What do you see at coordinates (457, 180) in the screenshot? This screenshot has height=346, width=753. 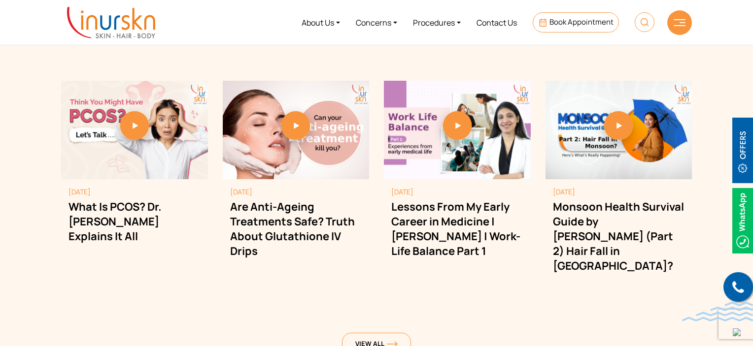 I see `div: 3 / 4` at bounding box center [457, 180].